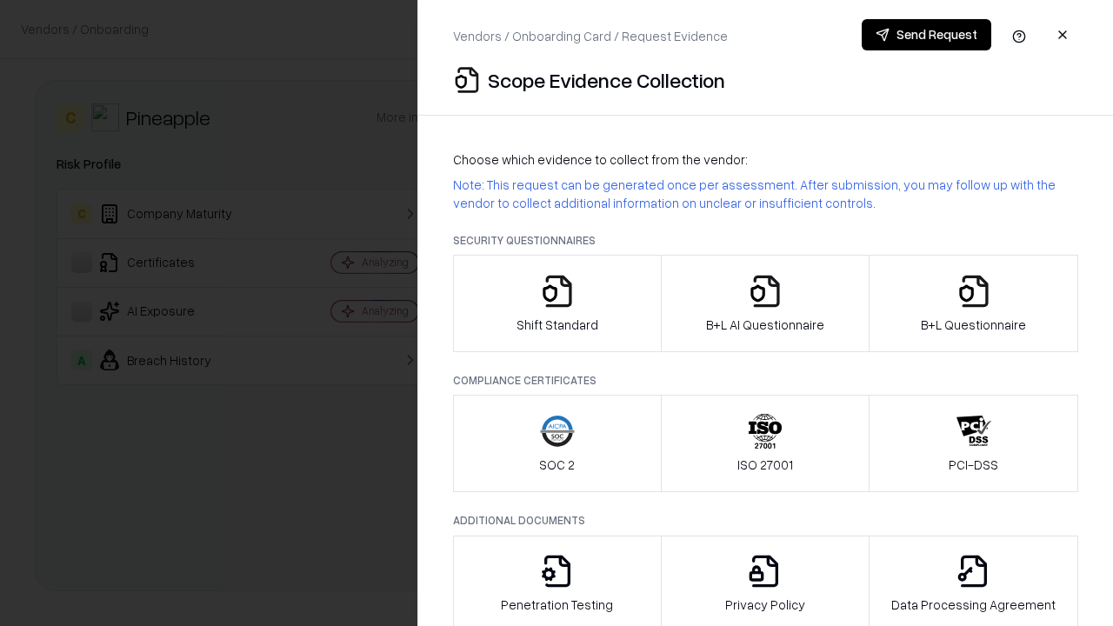 The image size is (1113, 626). What do you see at coordinates (556, 464) in the screenshot?
I see `p: SOC 2` at bounding box center [556, 464].